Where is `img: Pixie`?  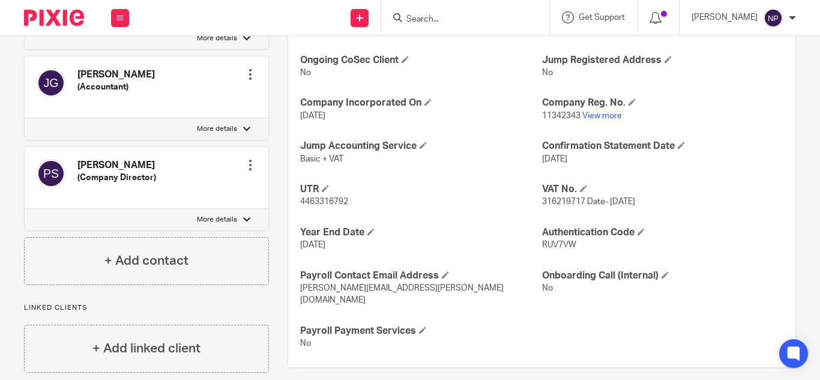 img: Pixie is located at coordinates (54, 17).